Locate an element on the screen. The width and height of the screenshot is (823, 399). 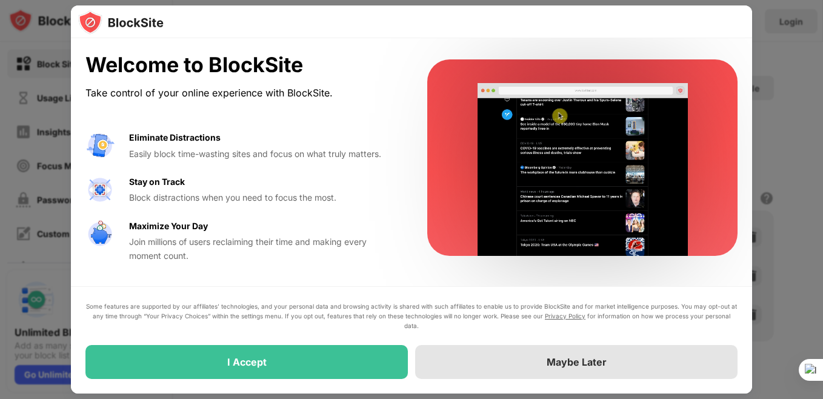
img: value-focus.svg is located at coordinates (100, 190).